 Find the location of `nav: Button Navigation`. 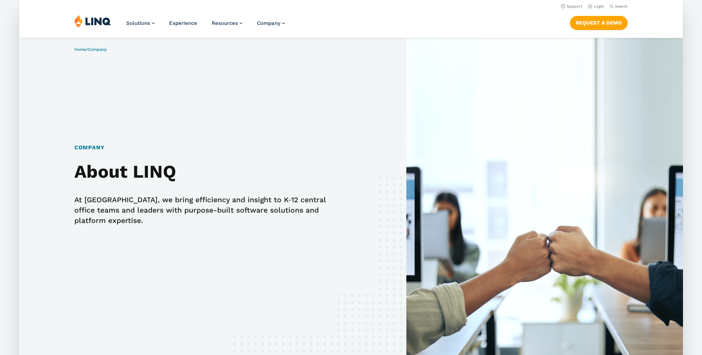

nav: Button Navigation is located at coordinates (598, 22).